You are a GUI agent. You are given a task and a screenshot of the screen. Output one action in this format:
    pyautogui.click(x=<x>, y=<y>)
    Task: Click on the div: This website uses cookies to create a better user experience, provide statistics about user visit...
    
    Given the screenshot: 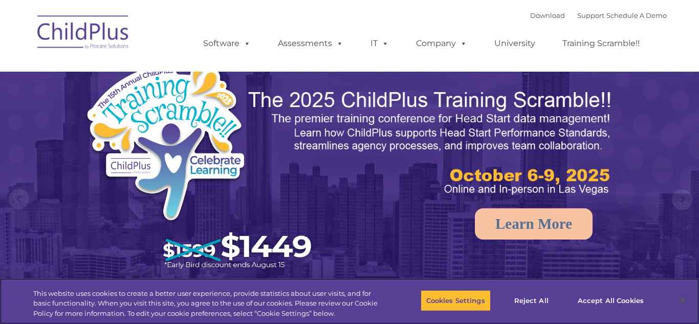 What is the action you would take?
    pyautogui.click(x=209, y=303)
    